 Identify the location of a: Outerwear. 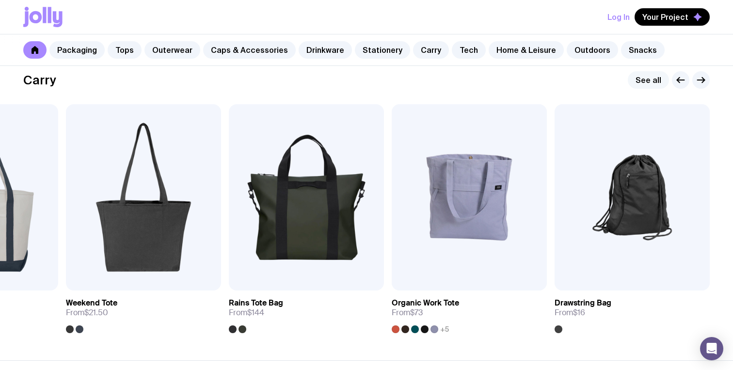
(172, 50).